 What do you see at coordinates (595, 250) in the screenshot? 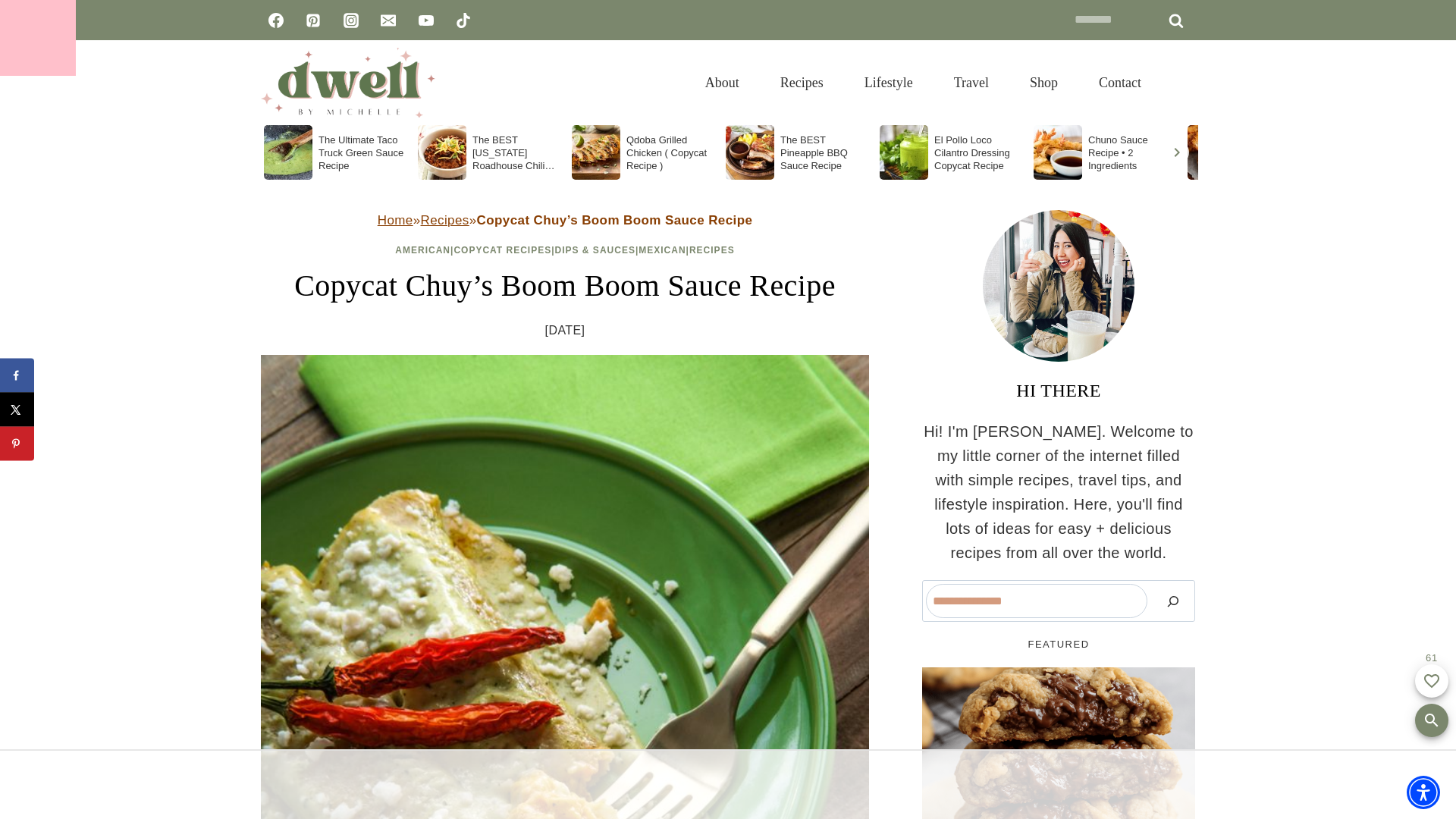
I see `a: Dips & Sauces` at bounding box center [595, 250].